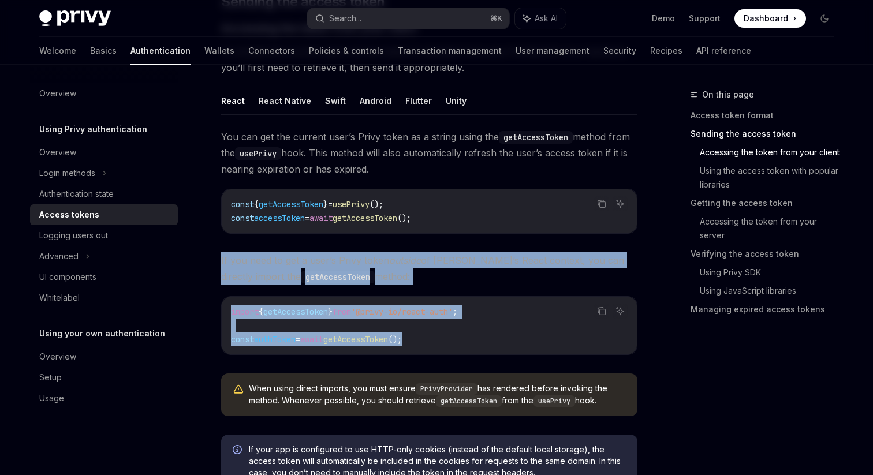  Describe the element at coordinates (272, 51) in the screenshot. I see `a: Connectors` at that location.